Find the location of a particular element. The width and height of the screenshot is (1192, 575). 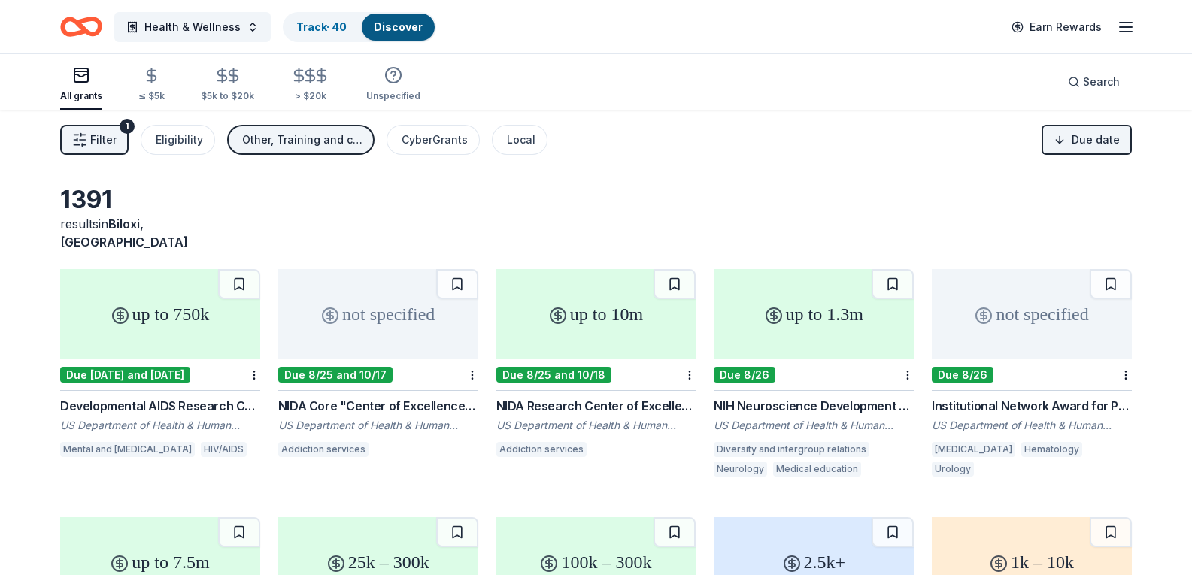

button: ≤ $5k is located at coordinates (151, 85).